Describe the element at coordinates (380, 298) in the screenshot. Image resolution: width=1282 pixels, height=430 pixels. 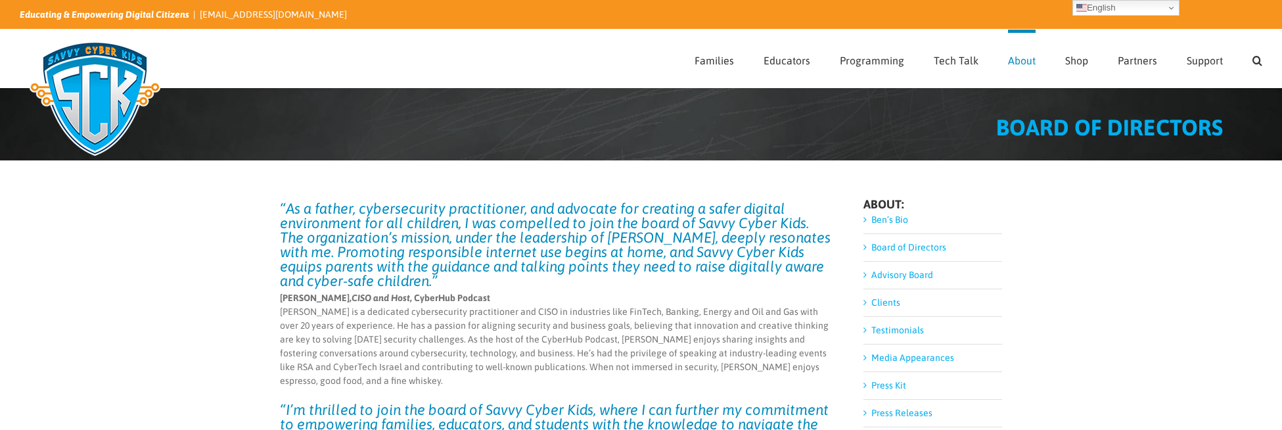
I see `em: CISO and Host` at that location.